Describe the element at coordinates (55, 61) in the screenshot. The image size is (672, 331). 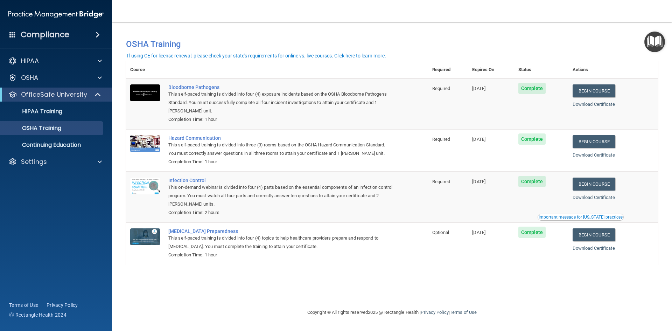
I see `a: HIPAA` at that location.